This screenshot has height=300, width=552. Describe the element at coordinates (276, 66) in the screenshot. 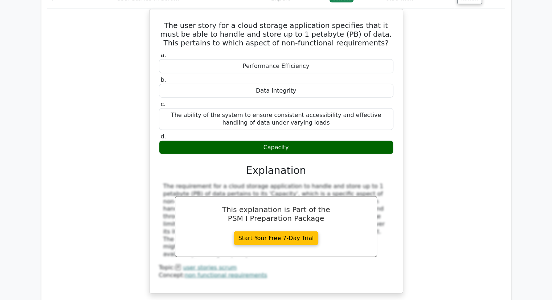

I see `div: Performance Efficiency` at that location.